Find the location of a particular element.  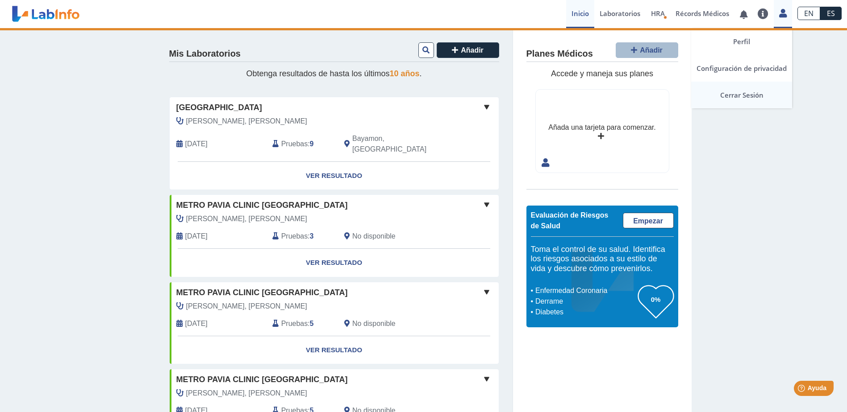

a: Perfil is located at coordinates (741, 42).